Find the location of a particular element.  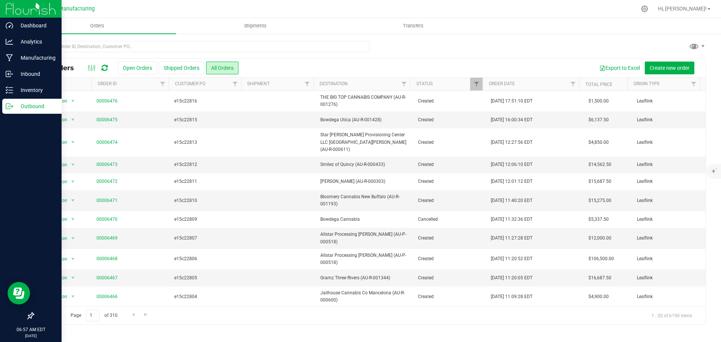

a: 00006474 is located at coordinates (107, 142).